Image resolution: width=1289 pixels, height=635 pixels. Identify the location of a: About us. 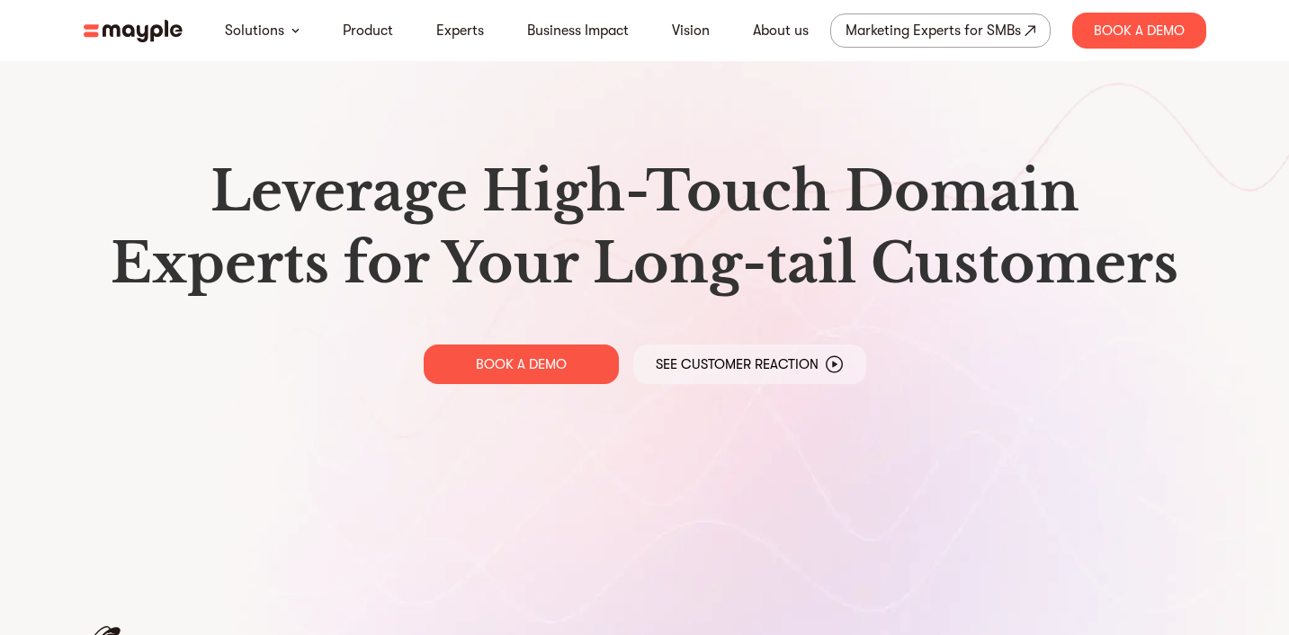
(781, 31).